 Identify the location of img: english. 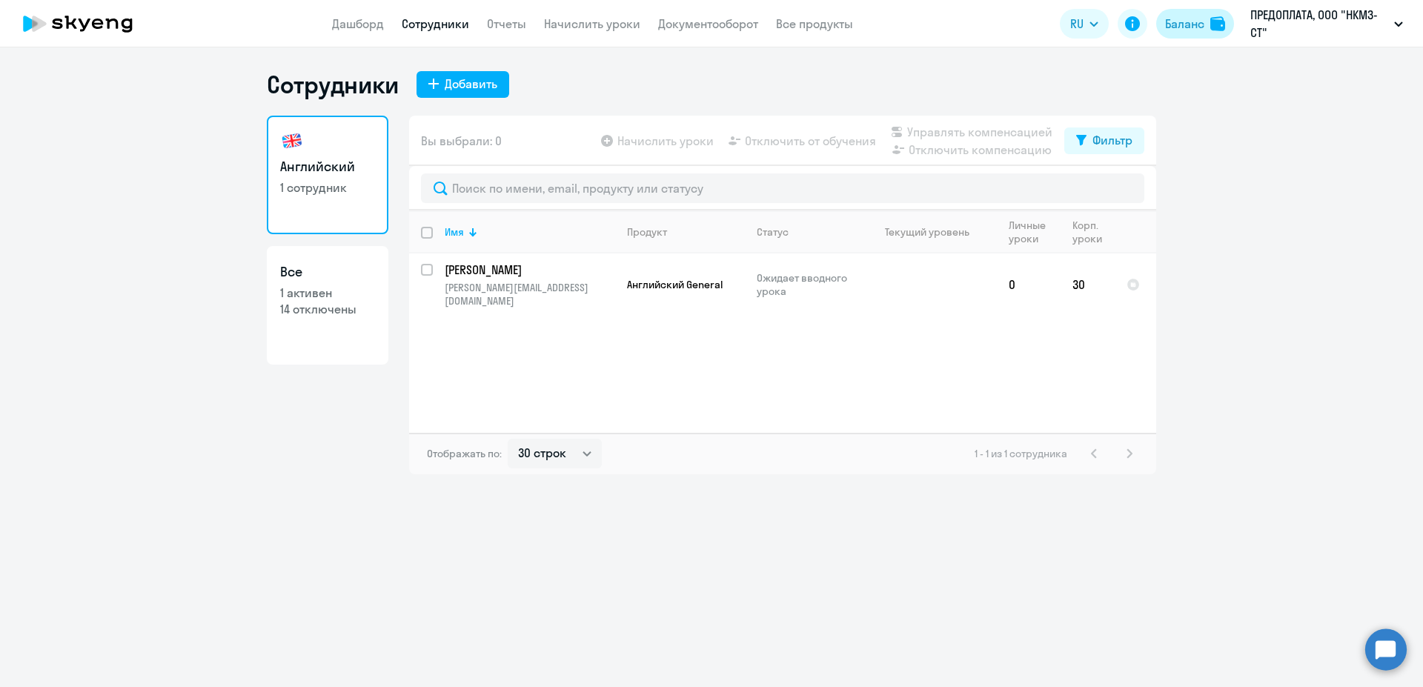
(292, 141).